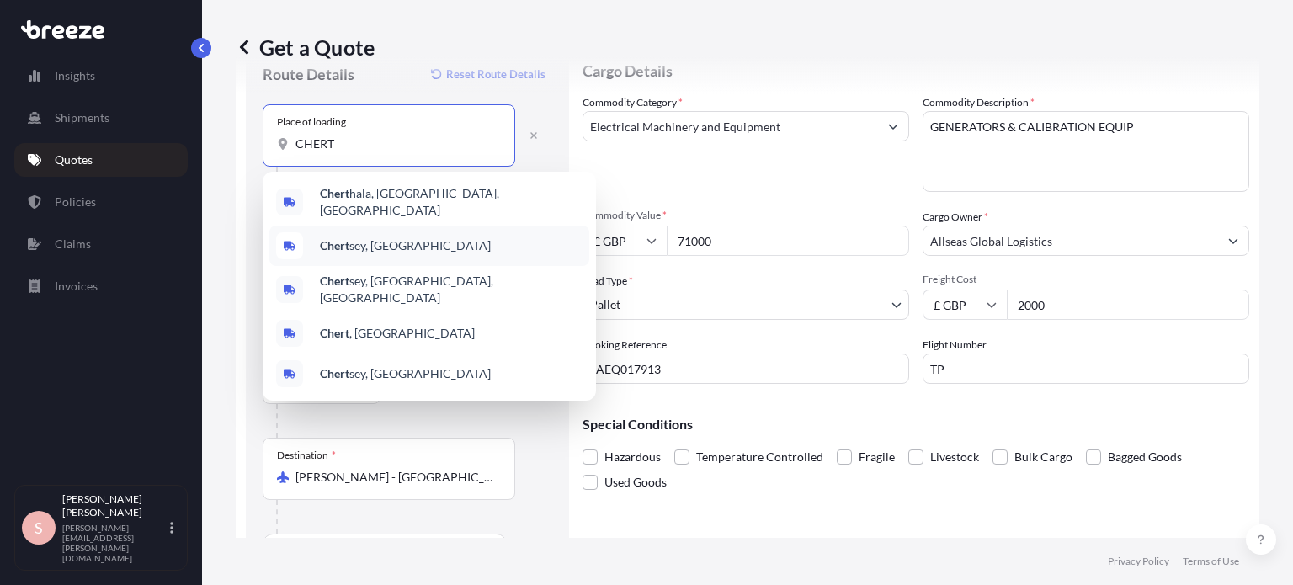 This screenshot has width=1293, height=585. What do you see at coordinates (746, 215) in the screenshot?
I see `span: Commodity Value` at bounding box center [746, 215].